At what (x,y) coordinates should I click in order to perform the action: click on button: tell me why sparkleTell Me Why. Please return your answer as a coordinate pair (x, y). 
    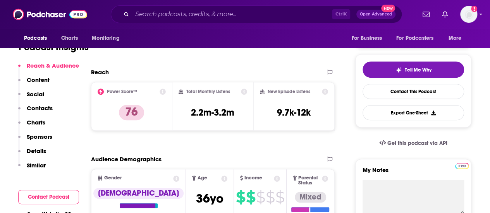
    Looking at the image, I should click on (413, 70).